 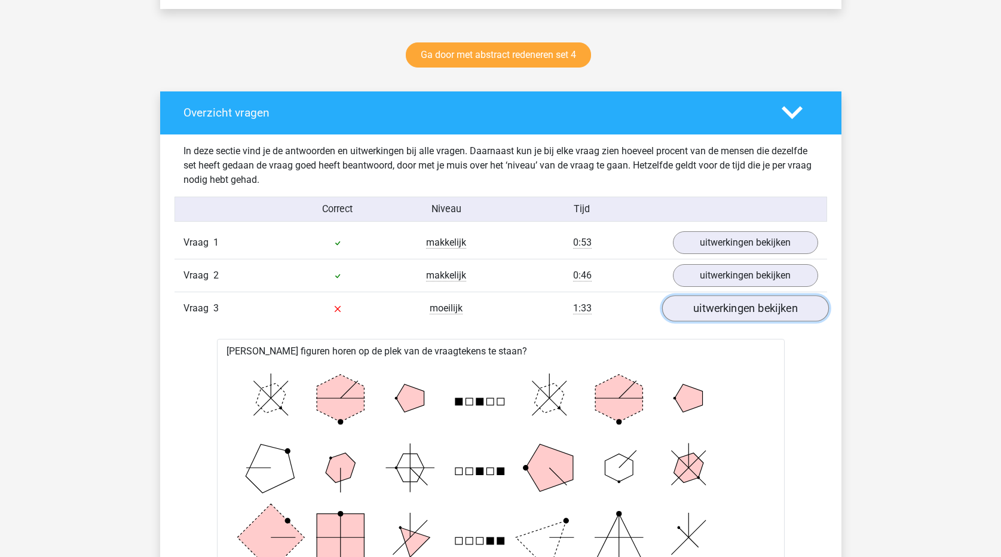 I want to click on span: 0:53, so click(x=582, y=243).